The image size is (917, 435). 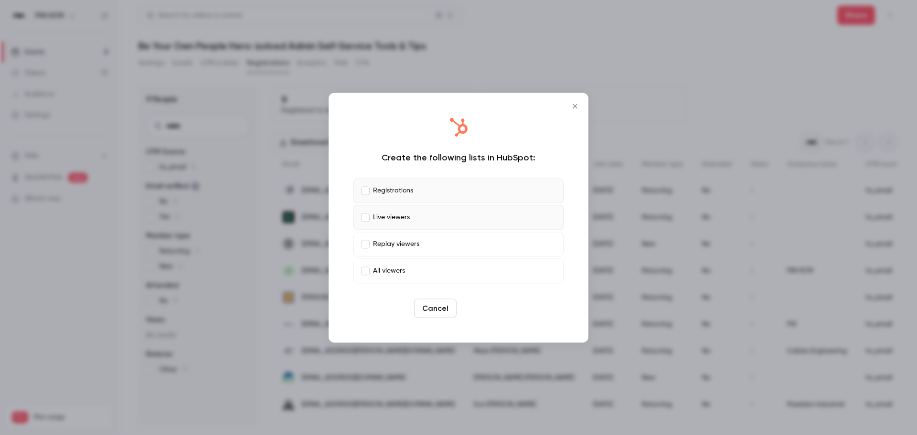 I want to click on p: Live viewers, so click(x=391, y=217).